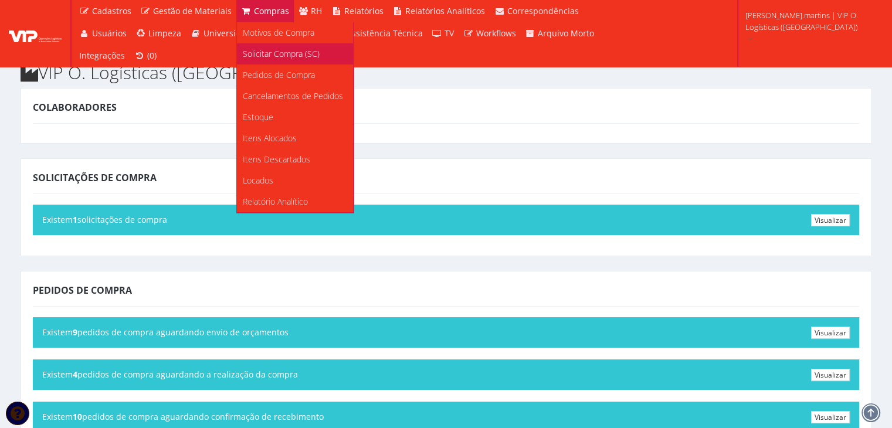 The width and height of the screenshot is (892, 428). Describe the element at coordinates (102, 56) in the screenshot. I see `a: Integrações` at that location.